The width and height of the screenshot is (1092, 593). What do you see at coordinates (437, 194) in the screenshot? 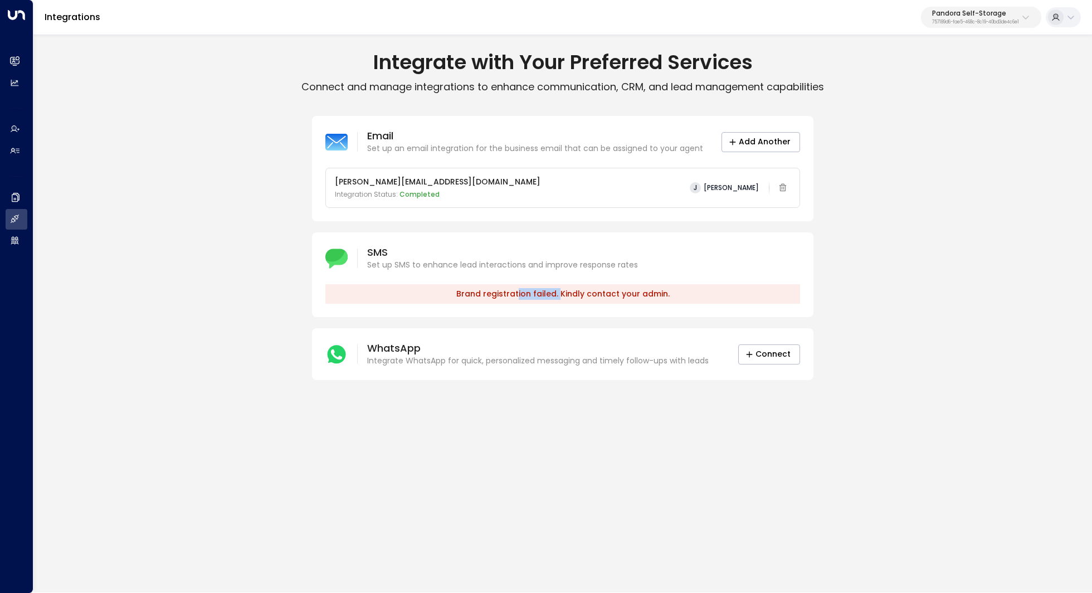
I see `p: Integration Status:` at bounding box center [437, 194].